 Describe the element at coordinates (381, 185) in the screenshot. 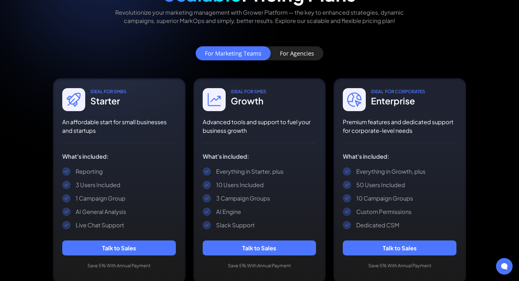

I see `div: 50 Users Included` at that location.